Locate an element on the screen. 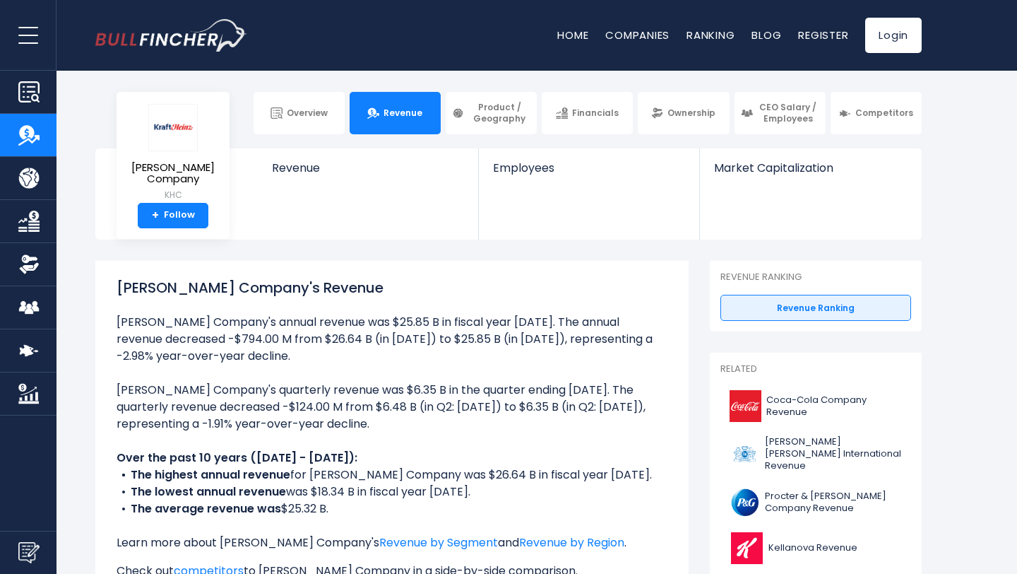 This screenshot has height=574, width=1017. a: Kellanova Revenue is located at coordinates (816, 548).